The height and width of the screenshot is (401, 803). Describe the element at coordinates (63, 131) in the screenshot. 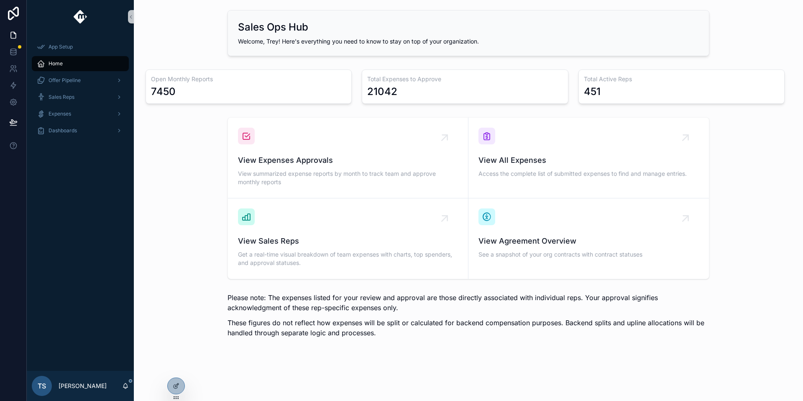

I see `span: Dashboards` at that location.